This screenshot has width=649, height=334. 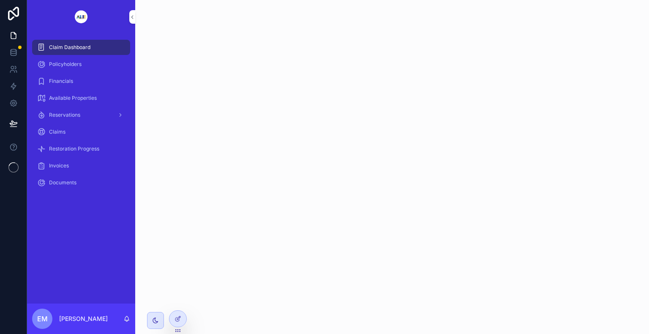 I want to click on img: App logo, so click(x=81, y=17).